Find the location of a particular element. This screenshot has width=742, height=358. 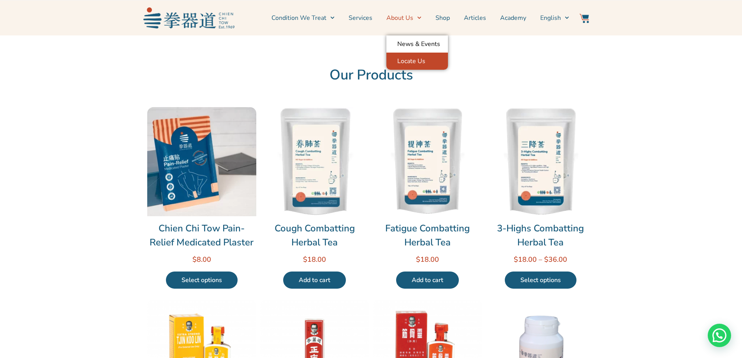

bdi: 36.00 is located at coordinates (555, 259).